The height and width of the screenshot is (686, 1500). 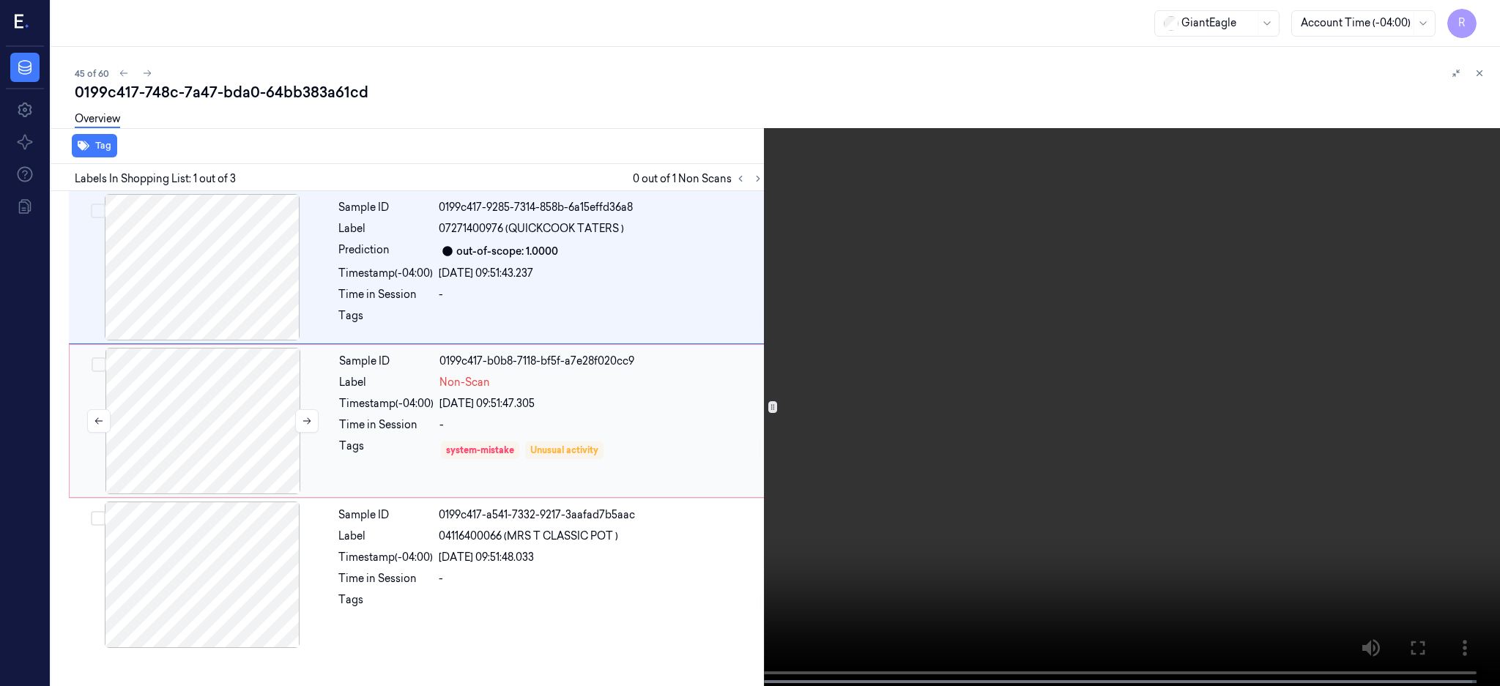 I want to click on div: out-of-scope: 1.0000, so click(x=507, y=251).